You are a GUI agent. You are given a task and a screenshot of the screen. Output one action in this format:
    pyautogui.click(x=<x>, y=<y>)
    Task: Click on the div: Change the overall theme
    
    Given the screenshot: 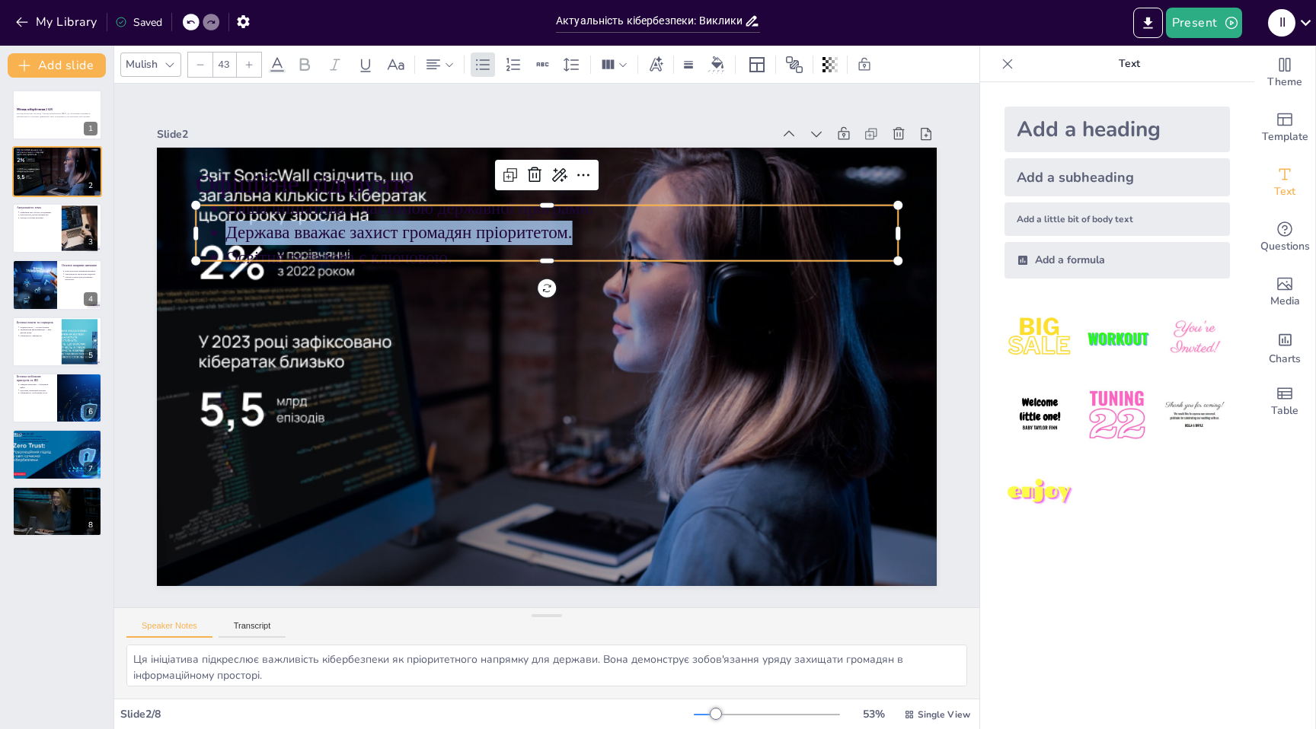 What is the action you would take?
    pyautogui.click(x=1284, y=73)
    